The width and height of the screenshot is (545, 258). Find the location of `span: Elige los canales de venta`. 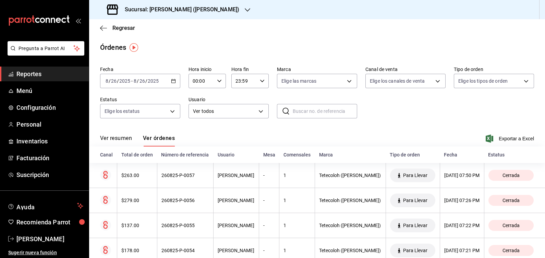

span: Elige los canales de venta is located at coordinates (397, 81).